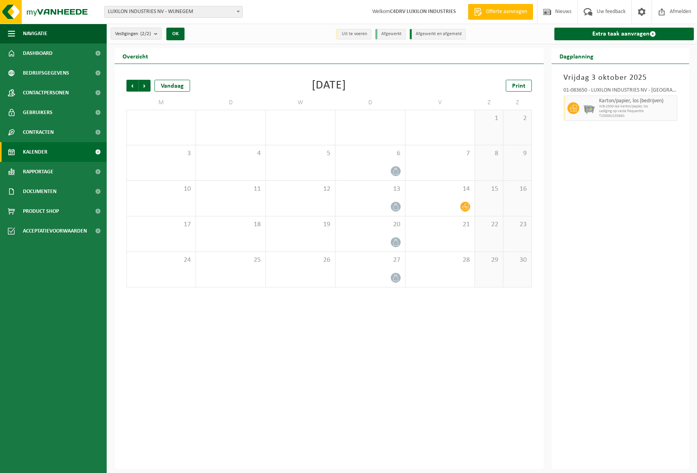 The height and width of the screenshot is (473, 697). Describe the element at coordinates (390, 34) in the screenshot. I see `li: Afgewerkt` at that location.